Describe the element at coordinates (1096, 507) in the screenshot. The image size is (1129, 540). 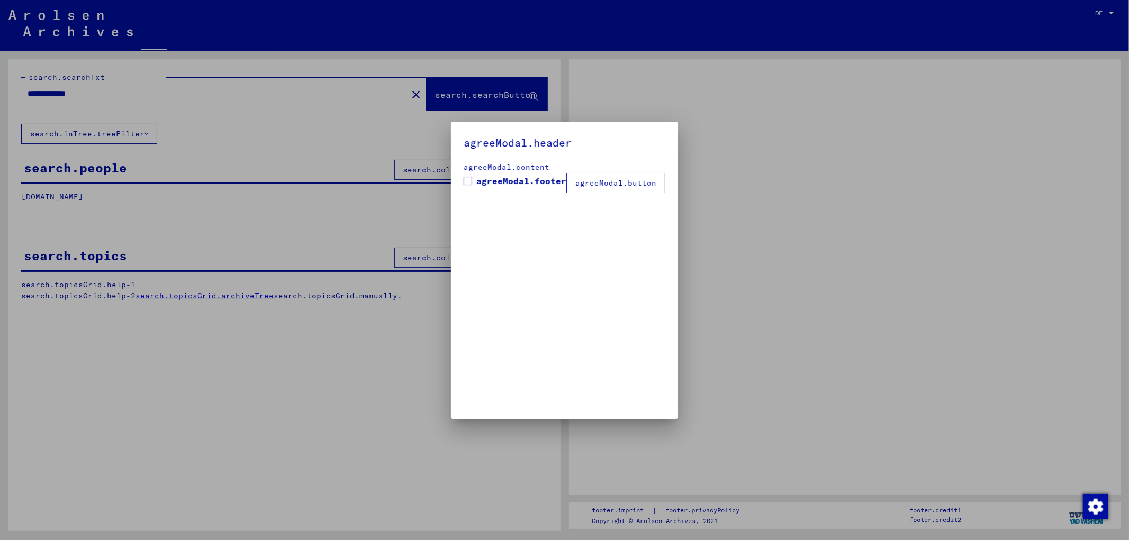
I see `img: Zustimmung ändern` at that location.